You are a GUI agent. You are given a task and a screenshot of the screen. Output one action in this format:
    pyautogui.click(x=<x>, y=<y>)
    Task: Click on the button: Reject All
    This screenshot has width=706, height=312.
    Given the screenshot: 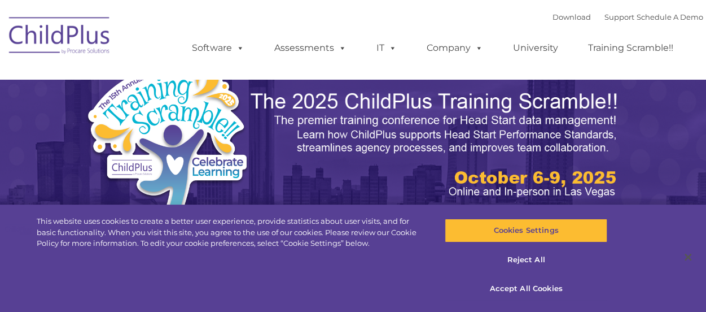 What is the action you would take?
    pyautogui.click(x=526, y=260)
    